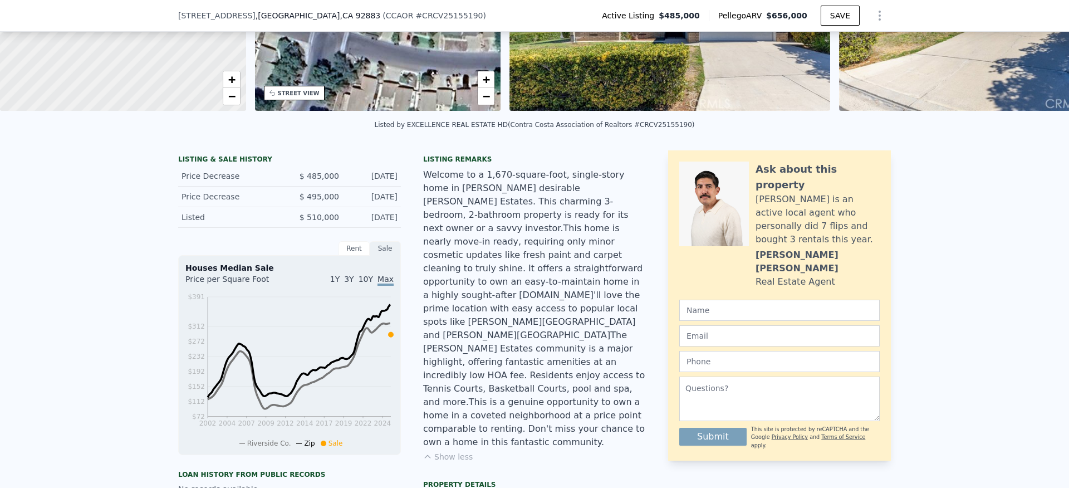 This screenshot has height=488, width=1069. What do you see at coordinates (196, 326) in the screenshot?
I see `tspan: $312` at bounding box center [196, 326].